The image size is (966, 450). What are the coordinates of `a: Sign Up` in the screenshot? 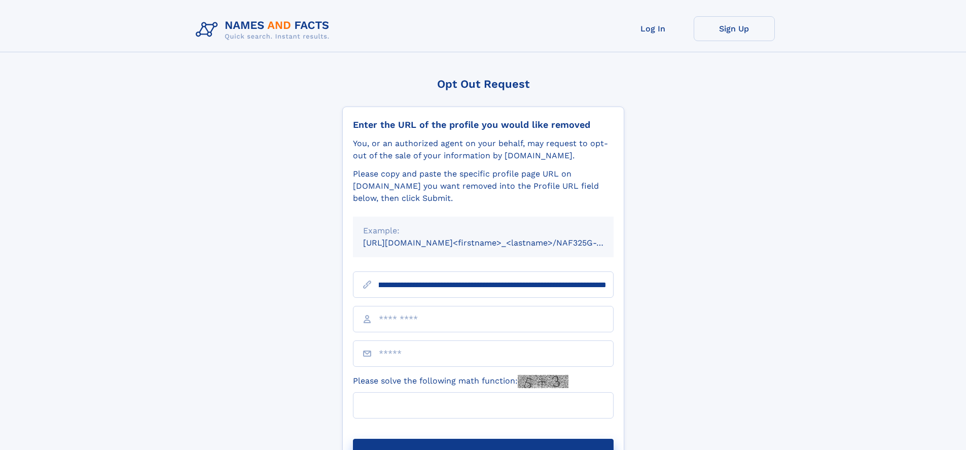 It's located at (734, 28).